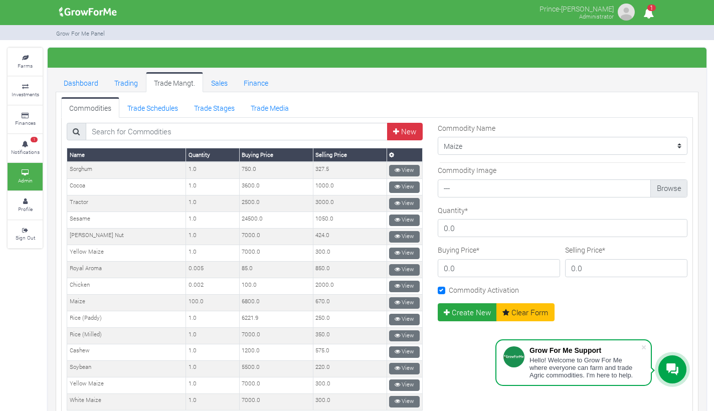  What do you see at coordinates (467, 170) in the screenshot?
I see `label: Commodity Image` at bounding box center [467, 170].